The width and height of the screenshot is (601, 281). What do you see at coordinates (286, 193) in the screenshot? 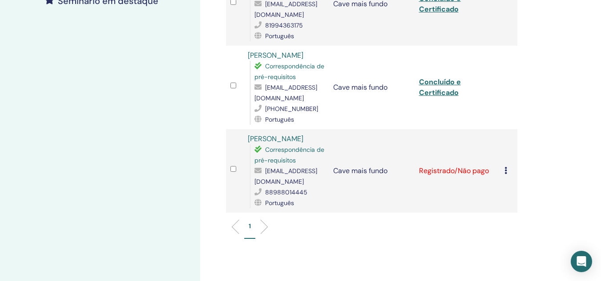
I see `font: 88988014445` at bounding box center [286, 193].